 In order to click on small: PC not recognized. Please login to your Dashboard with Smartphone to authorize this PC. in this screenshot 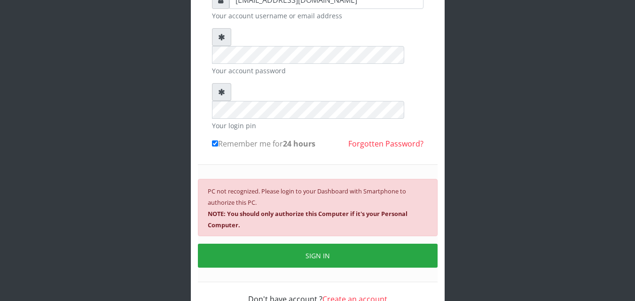, I will do `click(307, 208)`.